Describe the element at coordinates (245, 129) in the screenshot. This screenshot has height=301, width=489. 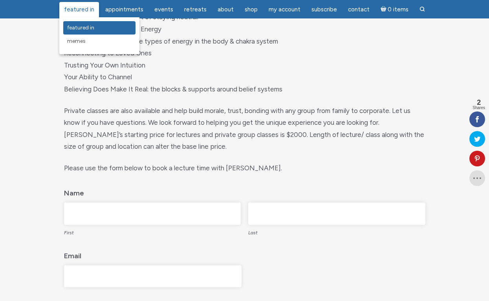
I see `p: Private classes are also available and help build morale, trust, bonding with any group from fami...` at that location.